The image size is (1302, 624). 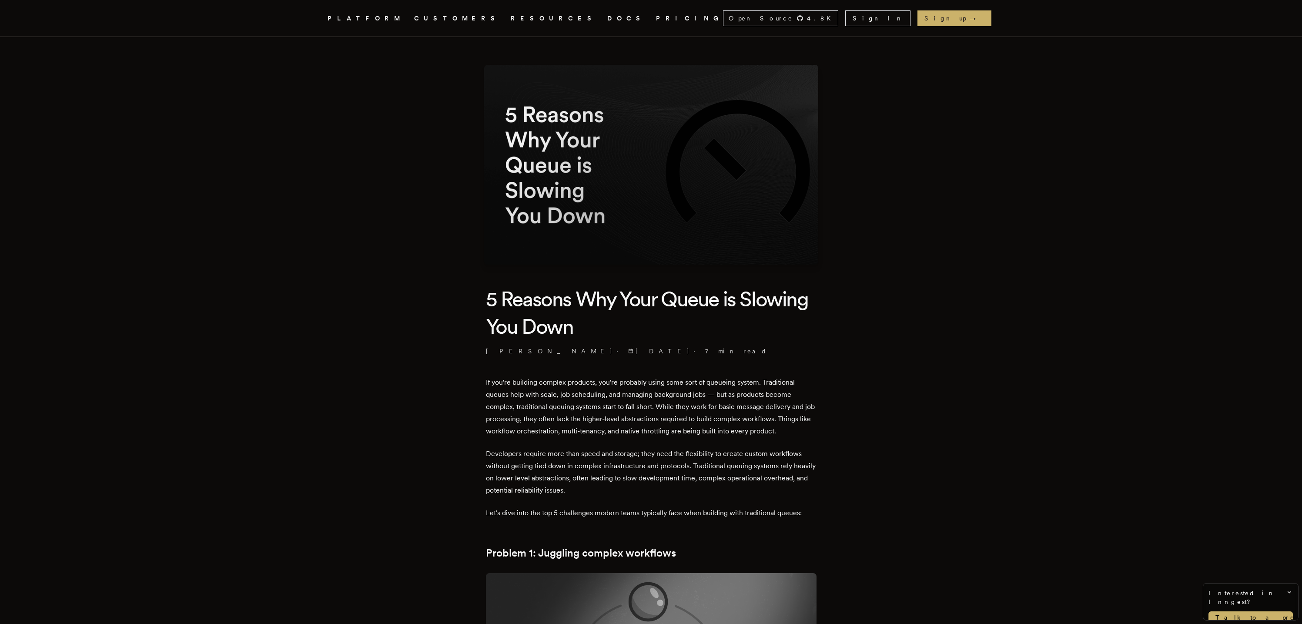 I want to click on img: Featured image for 5 Reasons Why Your Queue is Slowing You Down blog post, so click(x=651, y=164).